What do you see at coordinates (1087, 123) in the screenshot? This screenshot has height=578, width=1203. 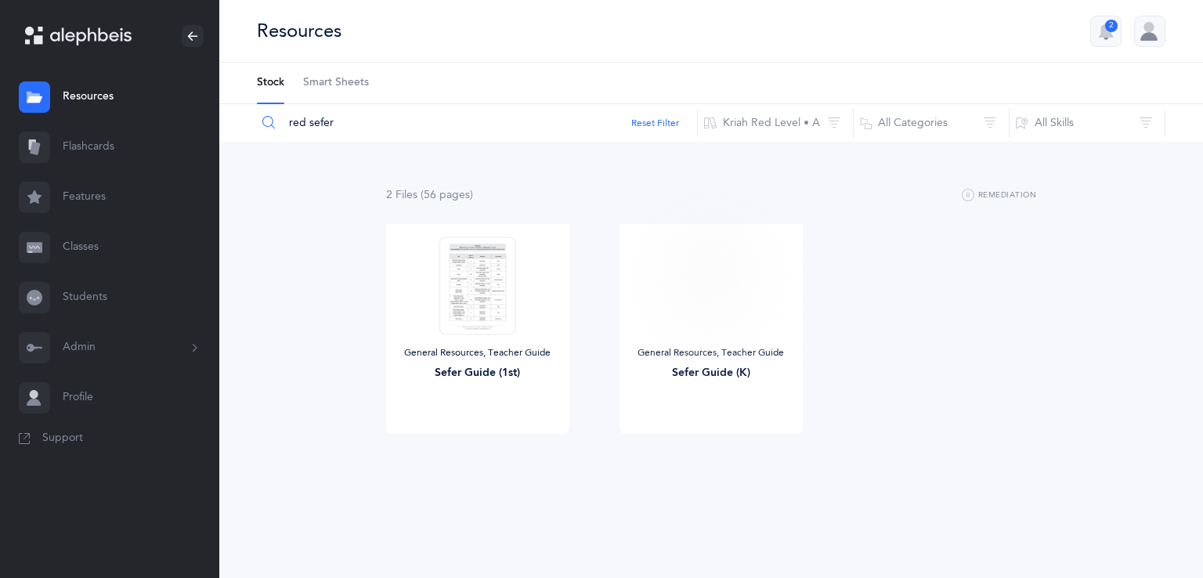 I see `button: All Skills` at bounding box center [1087, 123].